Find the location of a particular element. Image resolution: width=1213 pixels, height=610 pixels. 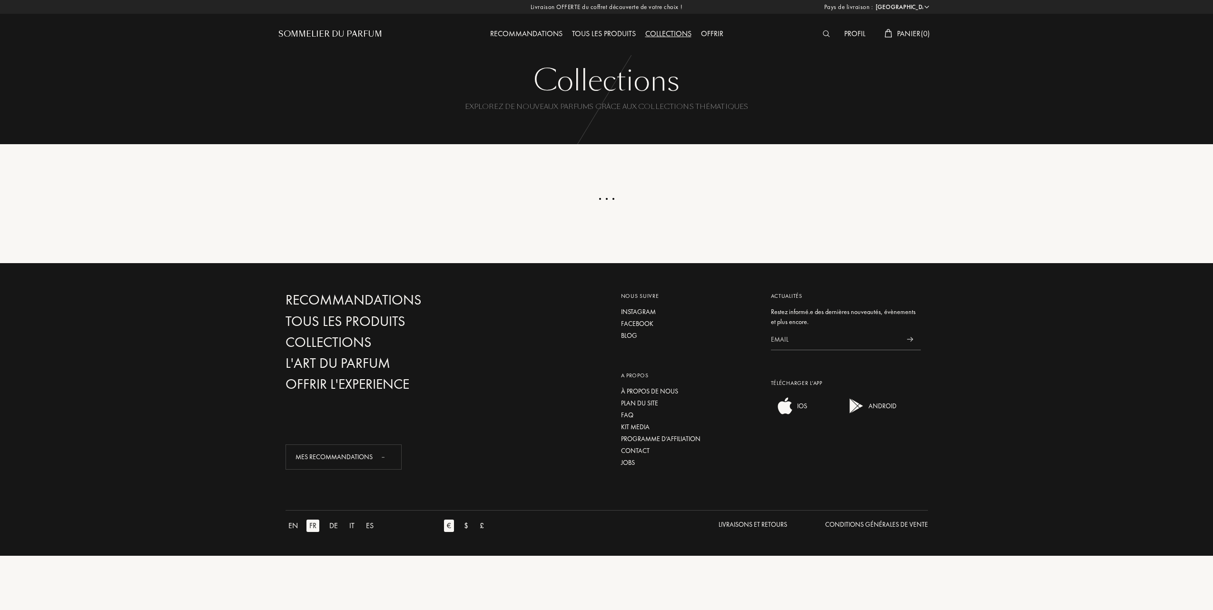

div: Contact is located at coordinates (689, 451).